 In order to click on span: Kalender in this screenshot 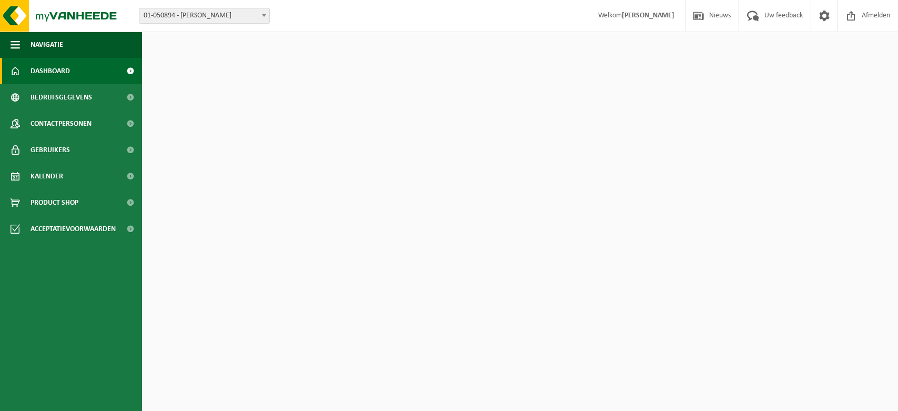, I will do `click(47, 176)`.